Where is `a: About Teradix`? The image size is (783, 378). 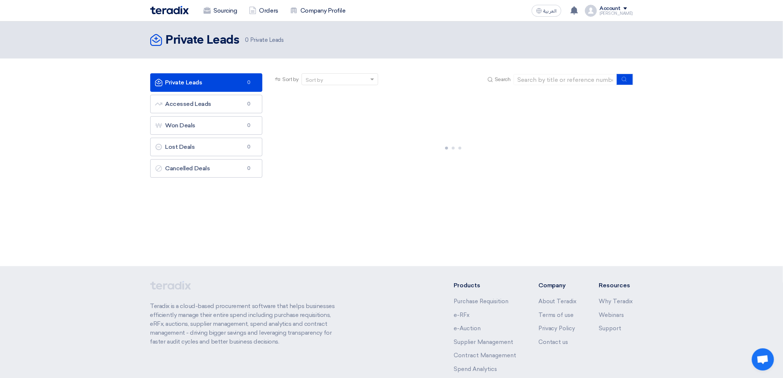 a: About Teradix is located at coordinates (557, 301).